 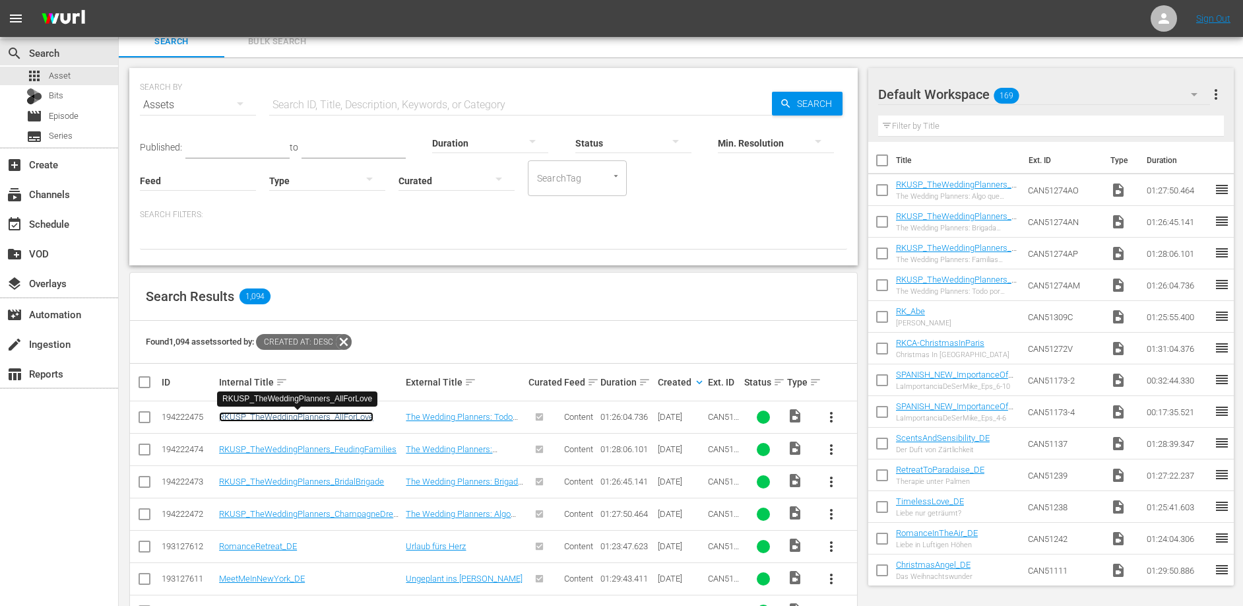 What do you see at coordinates (1177, 317) in the screenshot?
I see `td: 01:25:55.400` at bounding box center [1177, 317].